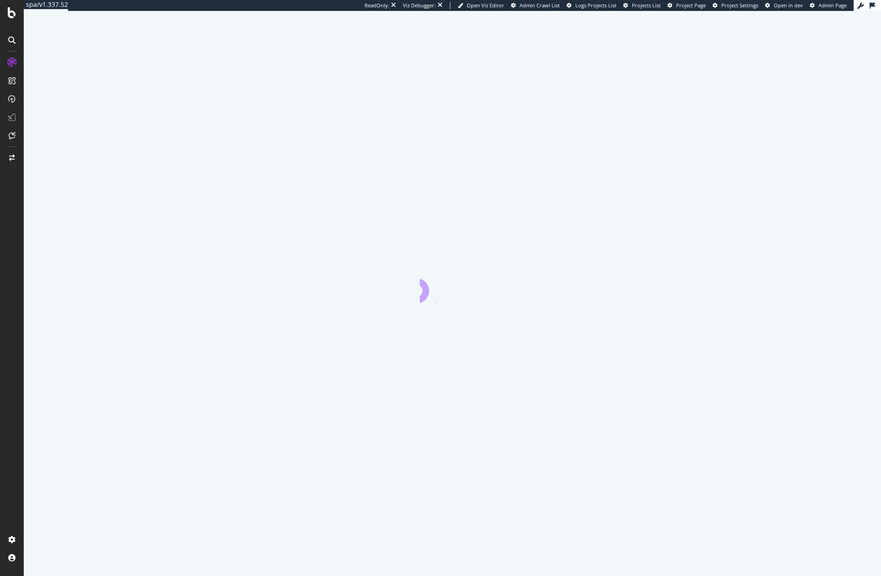 This screenshot has width=881, height=576. What do you see at coordinates (540, 5) in the screenshot?
I see `span: Admin Crawl List` at bounding box center [540, 5].